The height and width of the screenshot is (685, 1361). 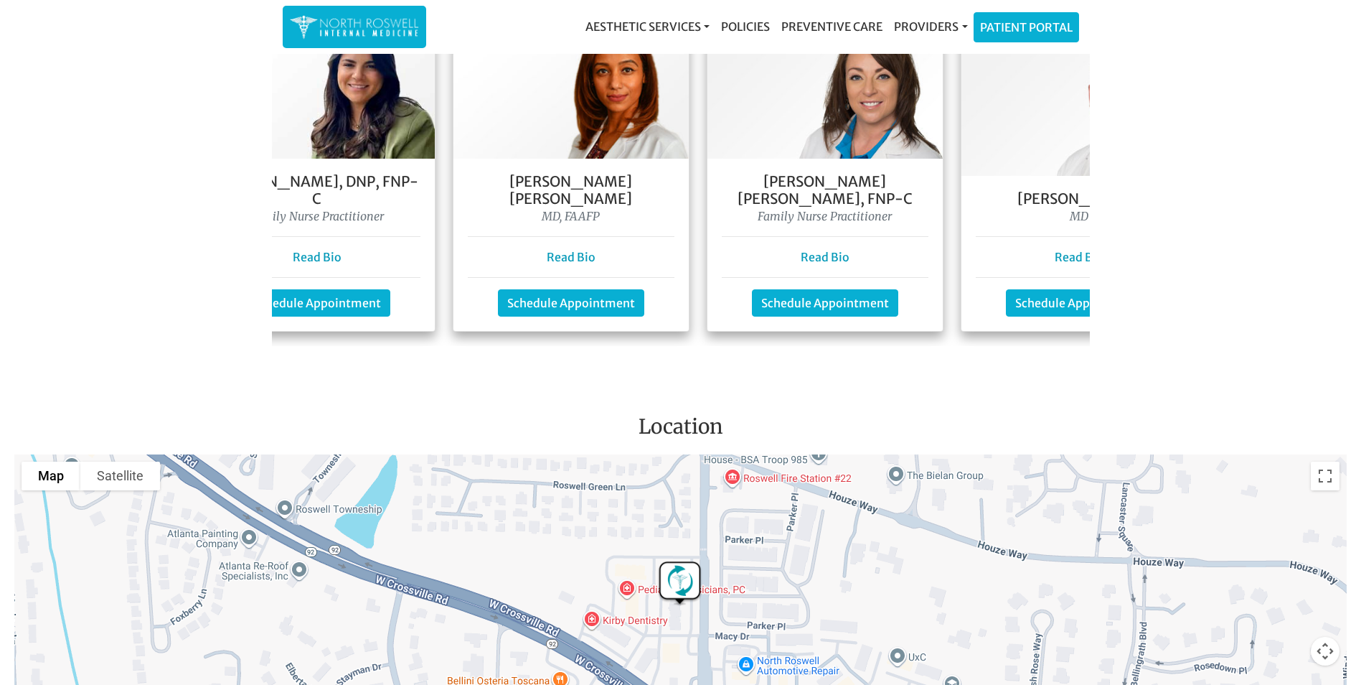 What do you see at coordinates (746, 27) in the screenshot?
I see `a: Policies` at bounding box center [746, 27].